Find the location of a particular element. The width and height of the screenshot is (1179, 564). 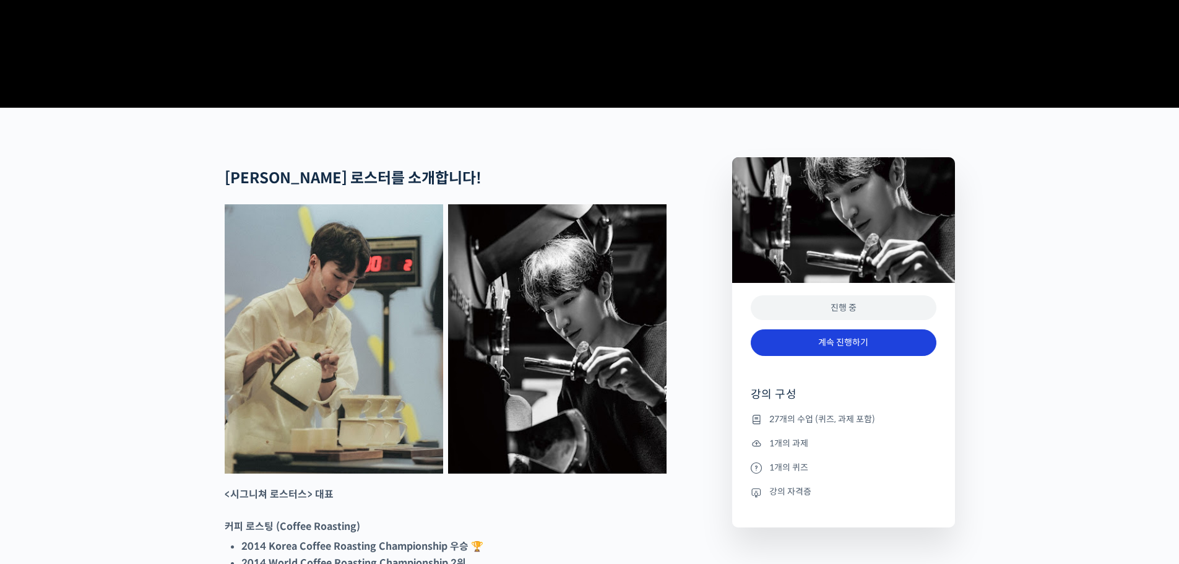

a: 홈 is located at coordinates (43, 408).